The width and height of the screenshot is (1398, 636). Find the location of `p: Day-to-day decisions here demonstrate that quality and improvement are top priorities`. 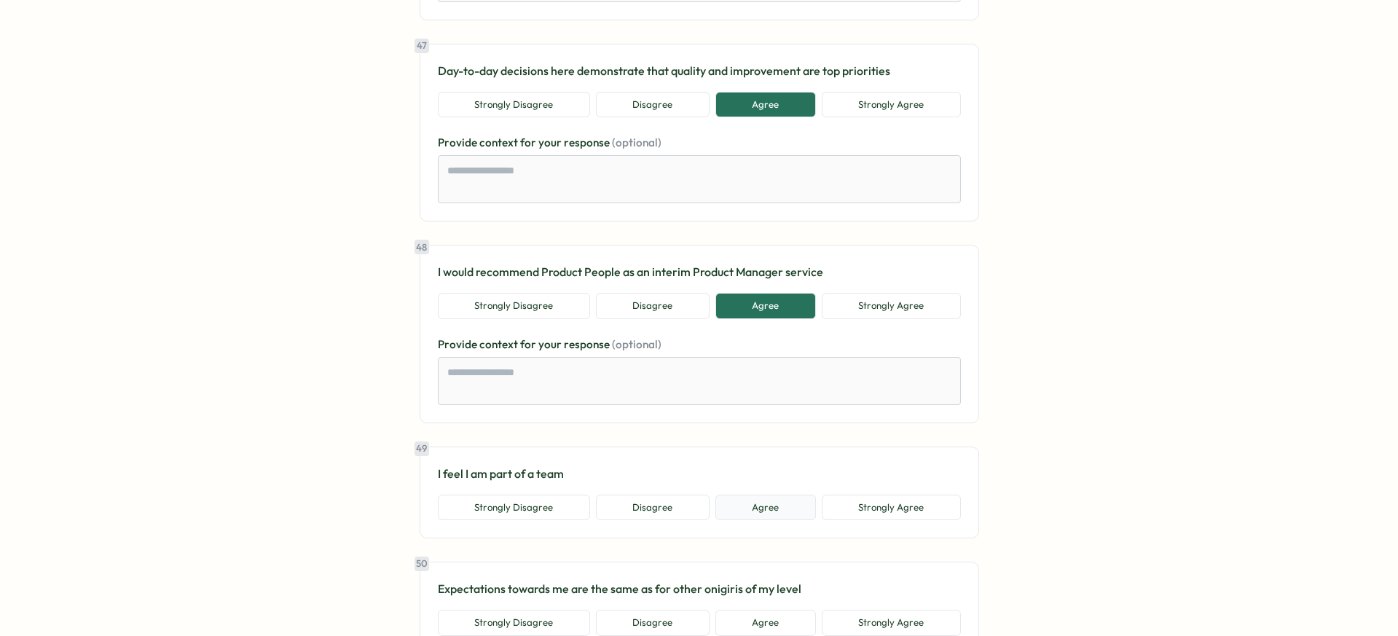

p: Day-to-day decisions here demonstrate that quality and improvement are top priorities is located at coordinates (700, 71).